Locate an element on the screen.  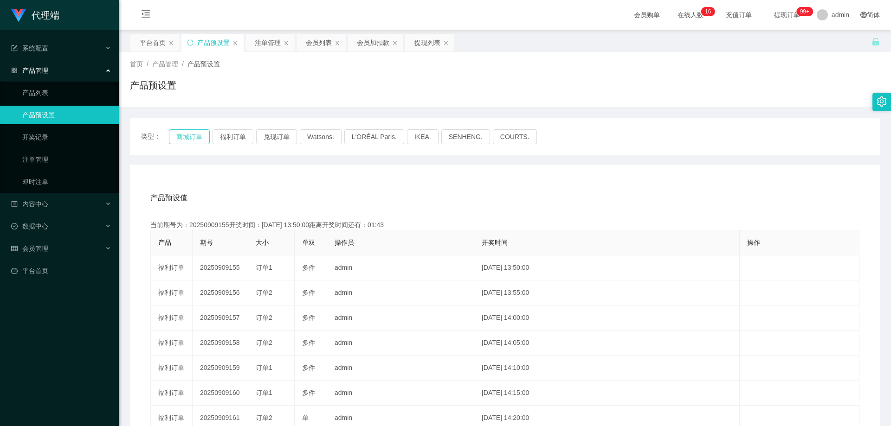
div: 会员列表 is located at coordinates (319, 43).